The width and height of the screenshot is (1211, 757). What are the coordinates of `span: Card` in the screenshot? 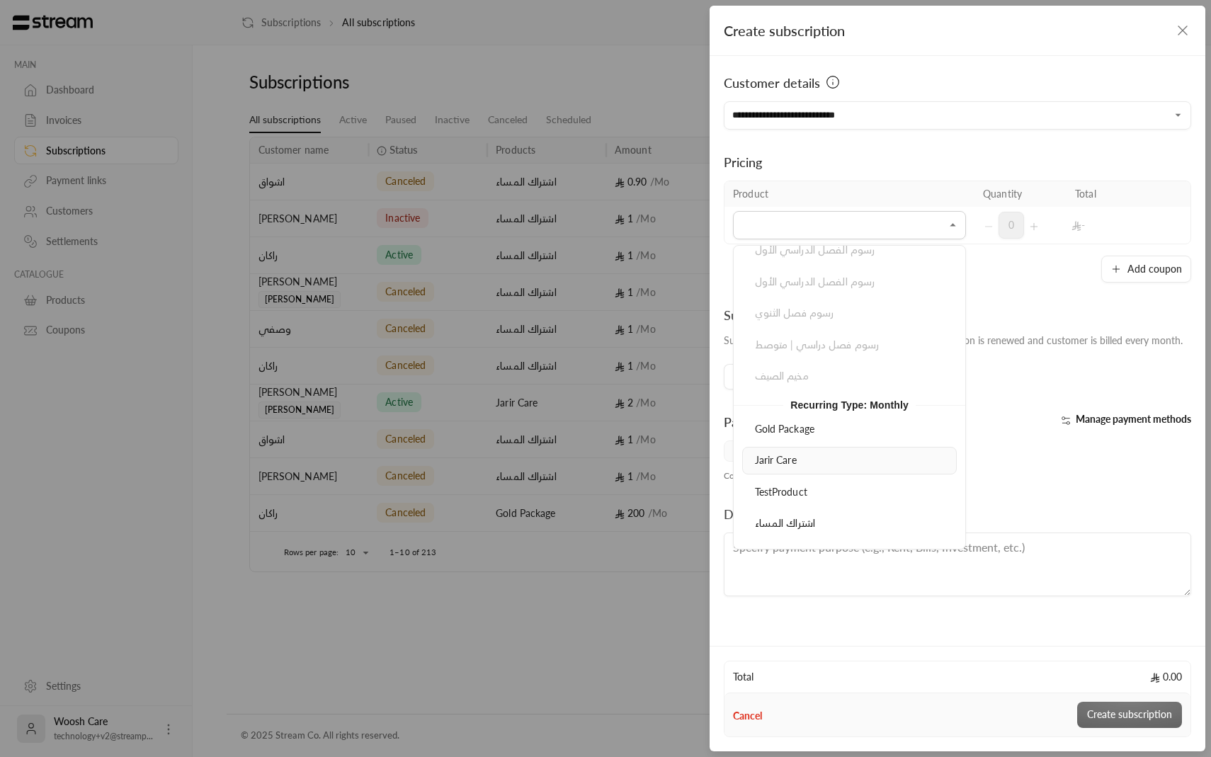 It's located at (743, 451).